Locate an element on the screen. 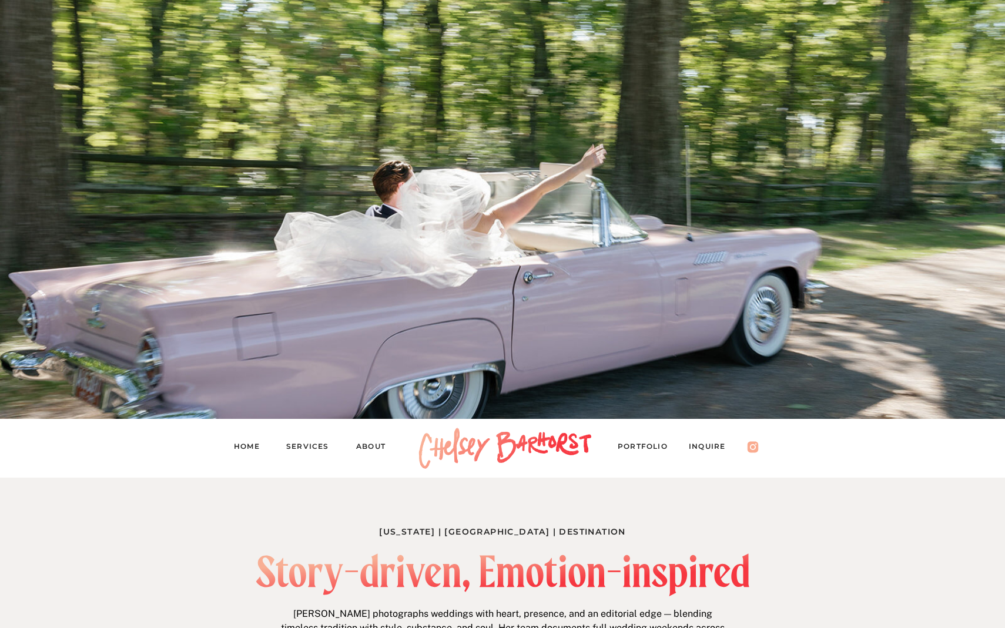 The height and width of the screenshot is (628, 1005). nav: Home is located at coordinates (251, 448).